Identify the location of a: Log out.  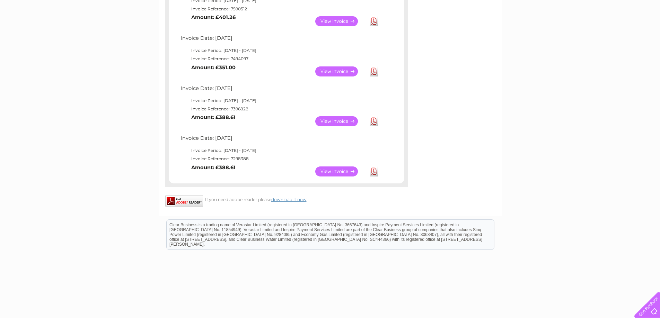
(645, 32).